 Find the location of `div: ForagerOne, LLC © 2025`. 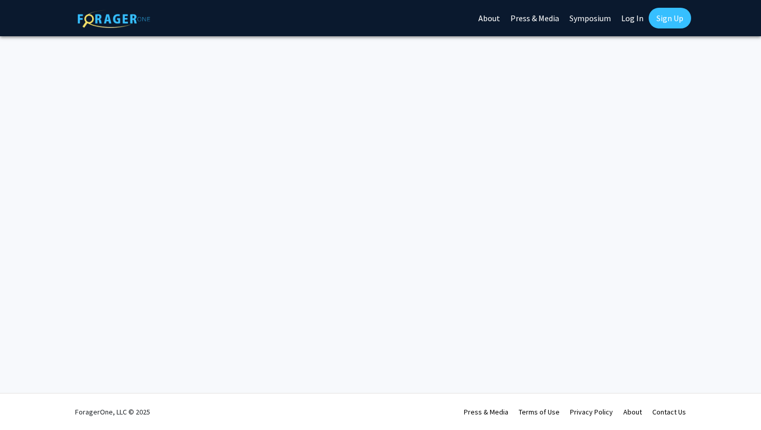

div: ForagerOne, LLC © 2025 is located at coordinates (112, 412).